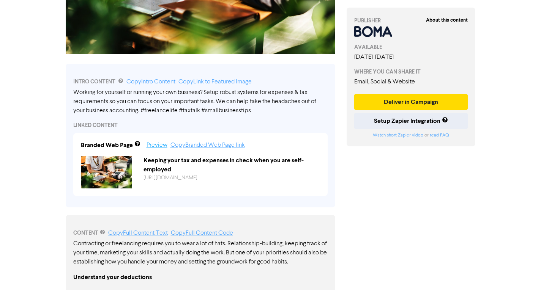 This screenshot has height=290, width=541. I want to click on div: CONTENT, so click(200, 234).